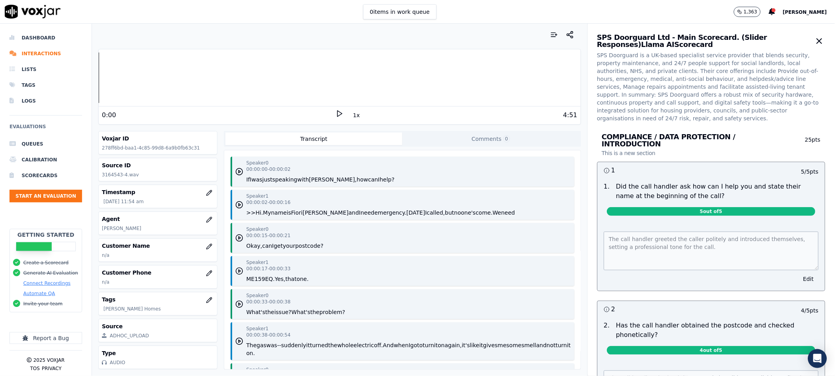 The image size is (835, 376). I want to click on button: to, so click(420, 346).